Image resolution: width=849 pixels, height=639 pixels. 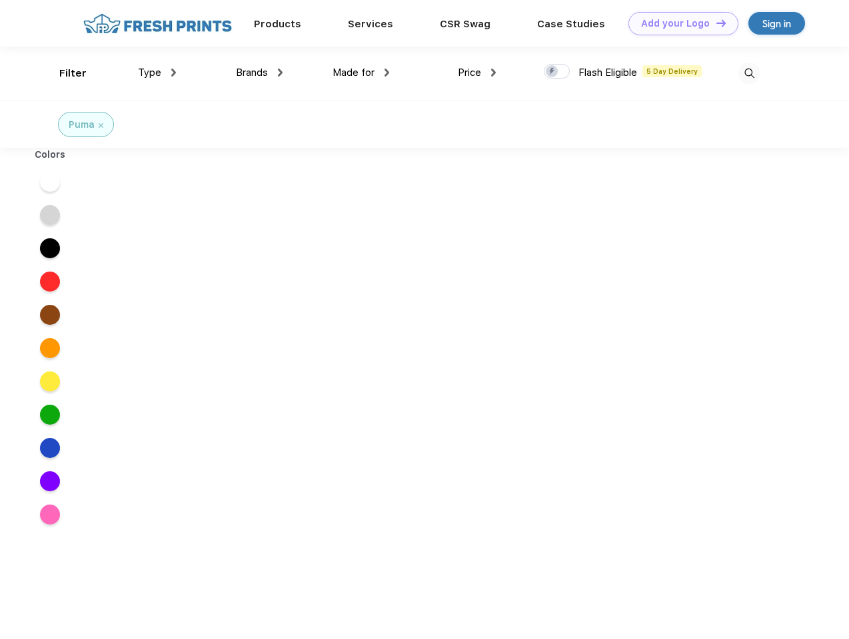 I want to click on a: Sign in, so click(x=776, y=23).